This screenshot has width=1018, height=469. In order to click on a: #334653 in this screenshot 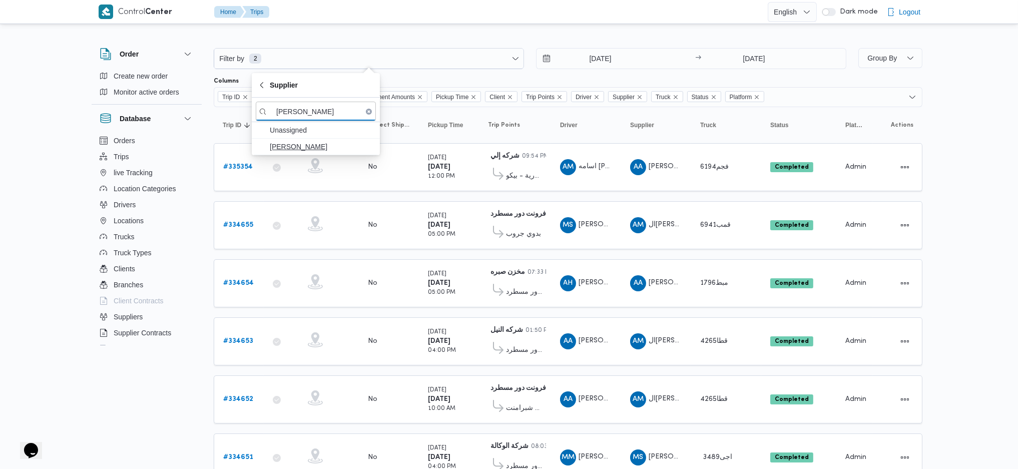, I will do `click(238, 341)`.